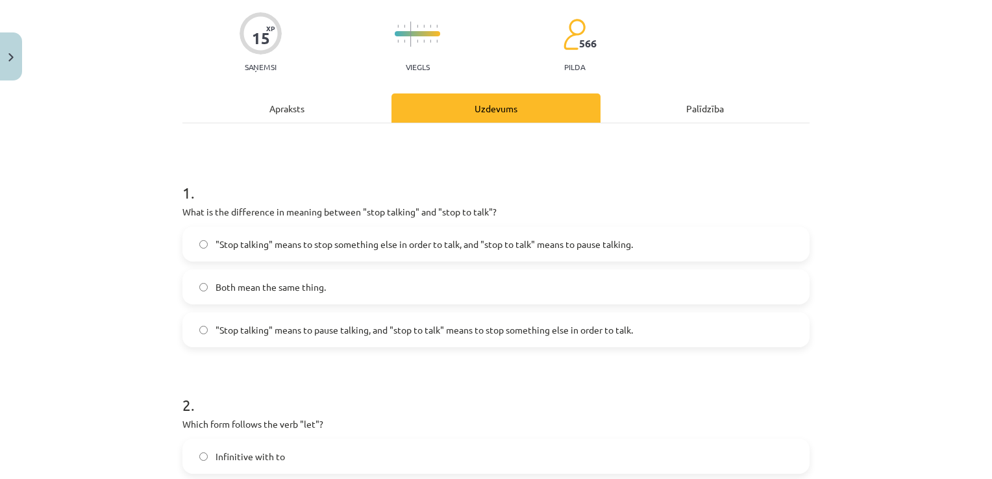 The height and width of the screenshot is (479, 992). Describe the element at coordinates (203, 287) in the screenshot. I see `input: Both mean the same thing.` at that location.